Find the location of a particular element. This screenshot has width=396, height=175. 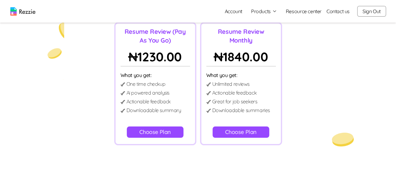

p: One time checkup is located at coordinates (146, 84).